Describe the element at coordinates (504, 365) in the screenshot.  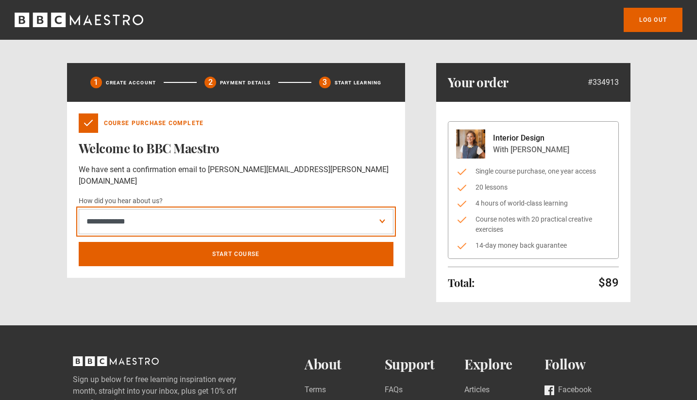
I see `h2: Explore` at that location.